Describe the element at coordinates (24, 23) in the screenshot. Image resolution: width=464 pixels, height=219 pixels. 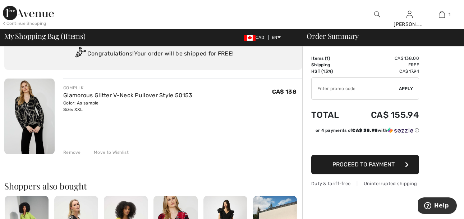
I see `div: < Continue Shopping` at that location.